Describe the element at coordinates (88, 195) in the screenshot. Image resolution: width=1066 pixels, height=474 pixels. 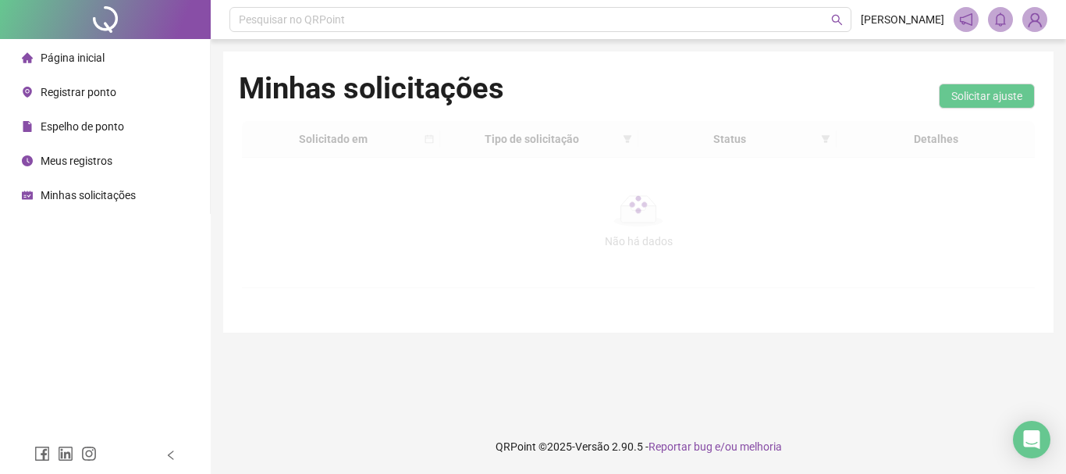
I see `span: Minhas solicitações` at that location.